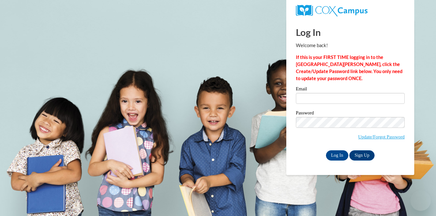 The height and width of the screenshot is (216, 436). What do you see at coordinates (381, 137) in the screenshot?
I see `a: Update/Forgot Password` at bounding box center [381, 137].